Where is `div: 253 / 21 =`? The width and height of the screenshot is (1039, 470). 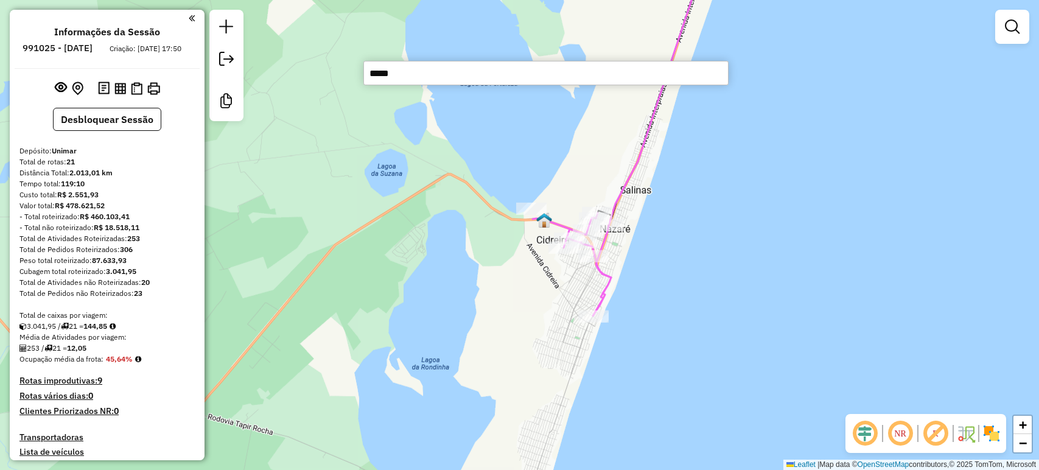 div: 253 / 21 = is located at coordinates (107, 348).